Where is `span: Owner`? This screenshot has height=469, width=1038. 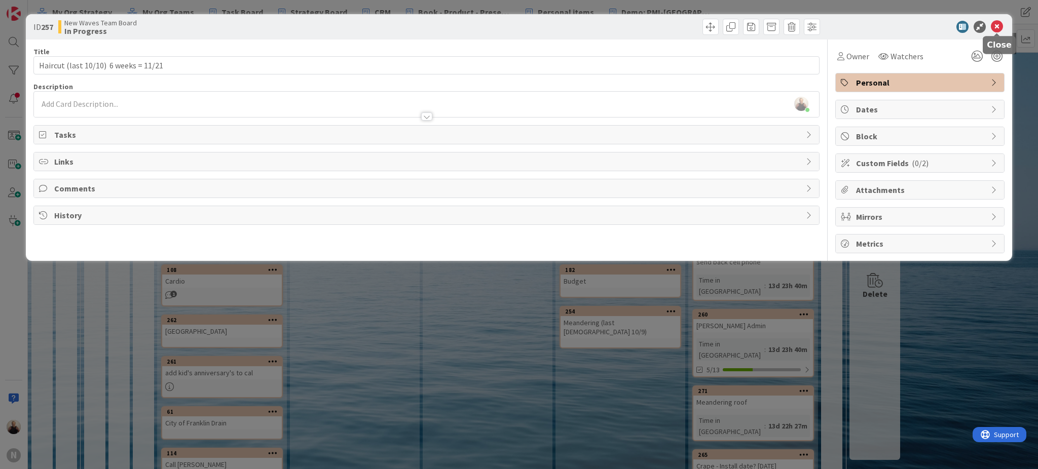 span: Owner is located at coordinates (857, 56).